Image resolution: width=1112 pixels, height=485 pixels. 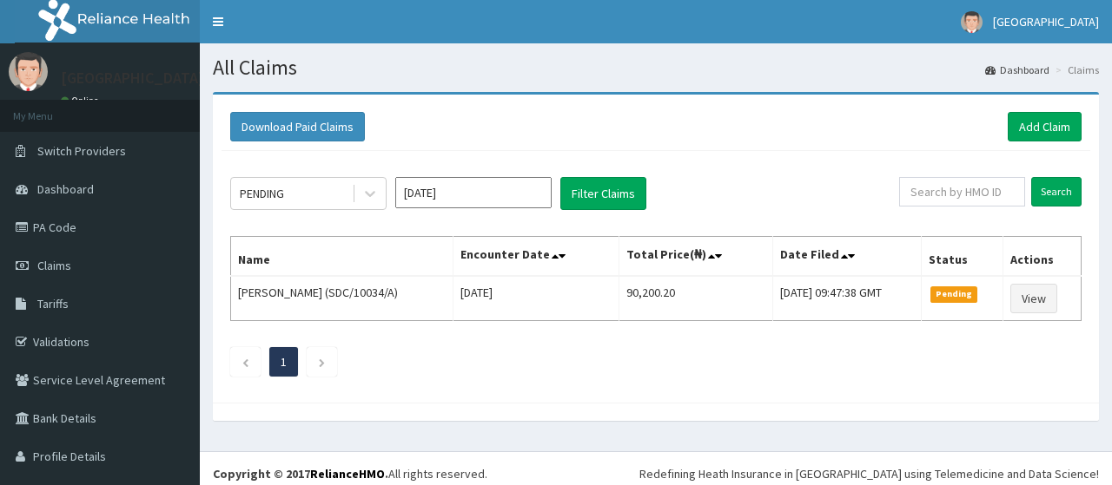 I want to click on li: Claims, so click(x=1074, y=69).